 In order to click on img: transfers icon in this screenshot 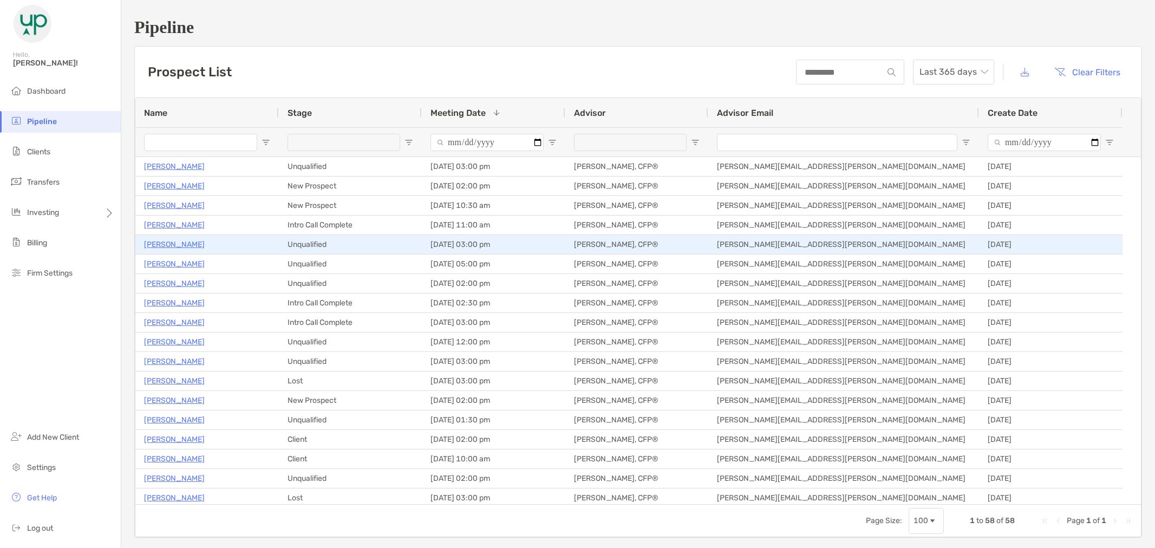, I will do `click(16, 181)`.